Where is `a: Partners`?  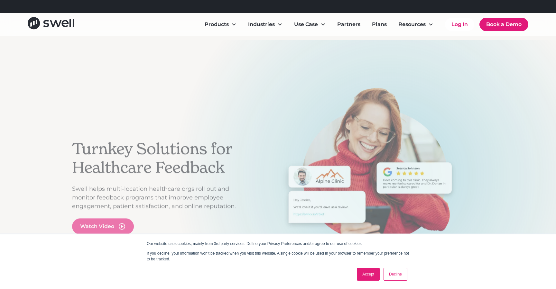 a: Partners is located at coordinates (349, 24).